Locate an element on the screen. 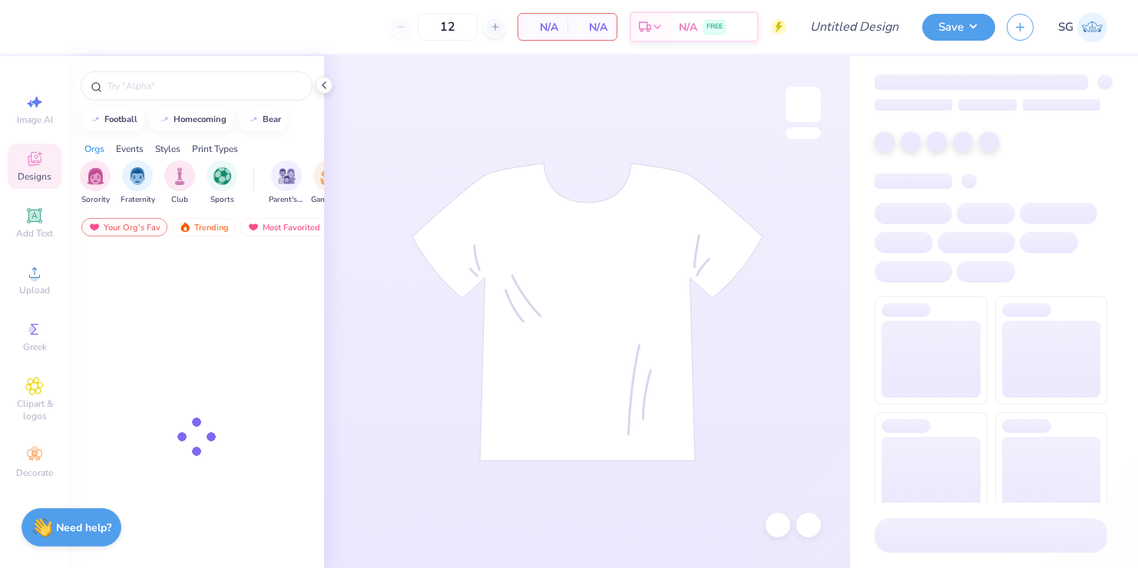 This screenshot has width=1138, height=568. strong: Need help? is located at coordinates (84, 528).